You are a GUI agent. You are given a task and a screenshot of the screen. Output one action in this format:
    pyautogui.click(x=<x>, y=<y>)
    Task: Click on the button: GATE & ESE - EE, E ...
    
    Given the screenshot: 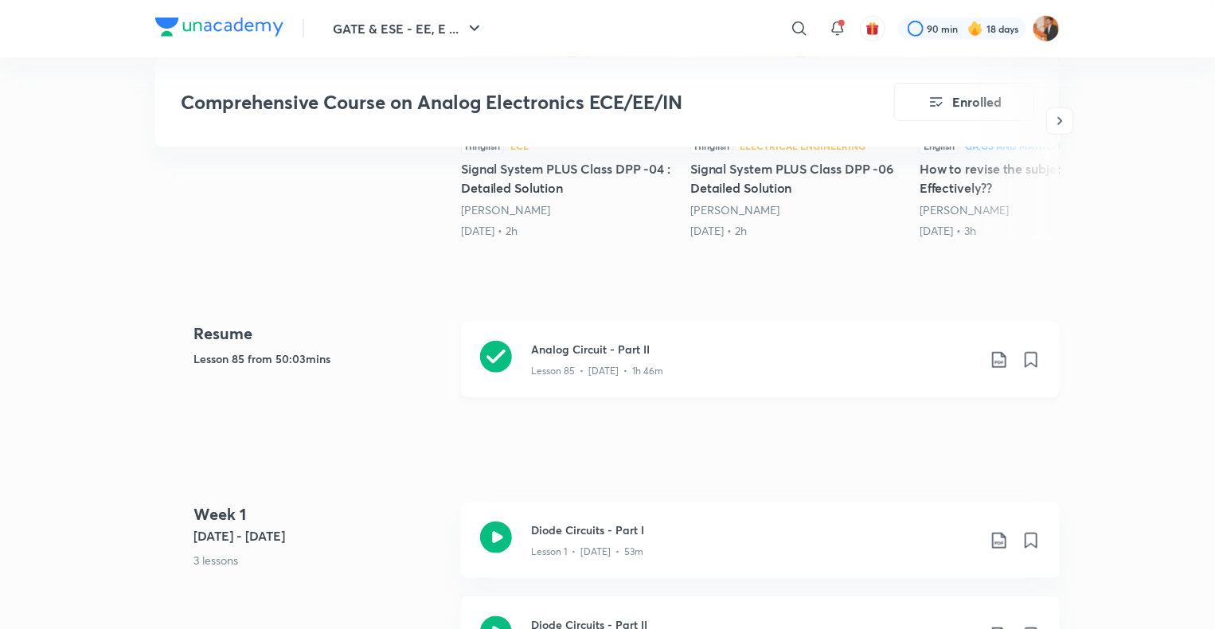 What is the action you would take?
    pyautogui.click(x=408, y=29)
    